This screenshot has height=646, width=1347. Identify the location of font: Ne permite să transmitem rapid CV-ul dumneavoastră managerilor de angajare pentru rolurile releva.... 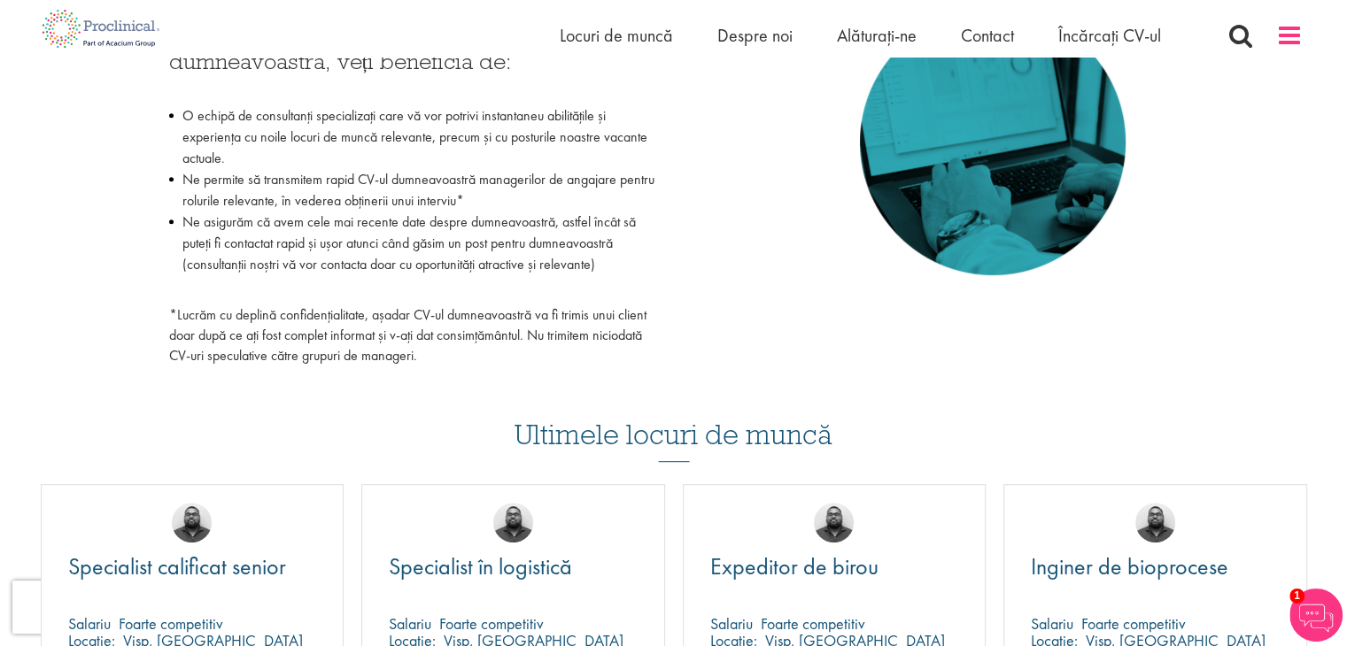
(418, 189).